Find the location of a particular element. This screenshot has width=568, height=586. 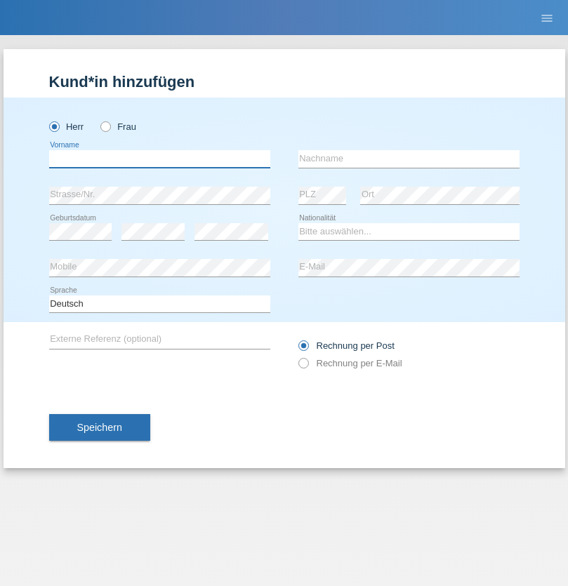

input: Rechnung per Post is located at coordinates (302, 349).